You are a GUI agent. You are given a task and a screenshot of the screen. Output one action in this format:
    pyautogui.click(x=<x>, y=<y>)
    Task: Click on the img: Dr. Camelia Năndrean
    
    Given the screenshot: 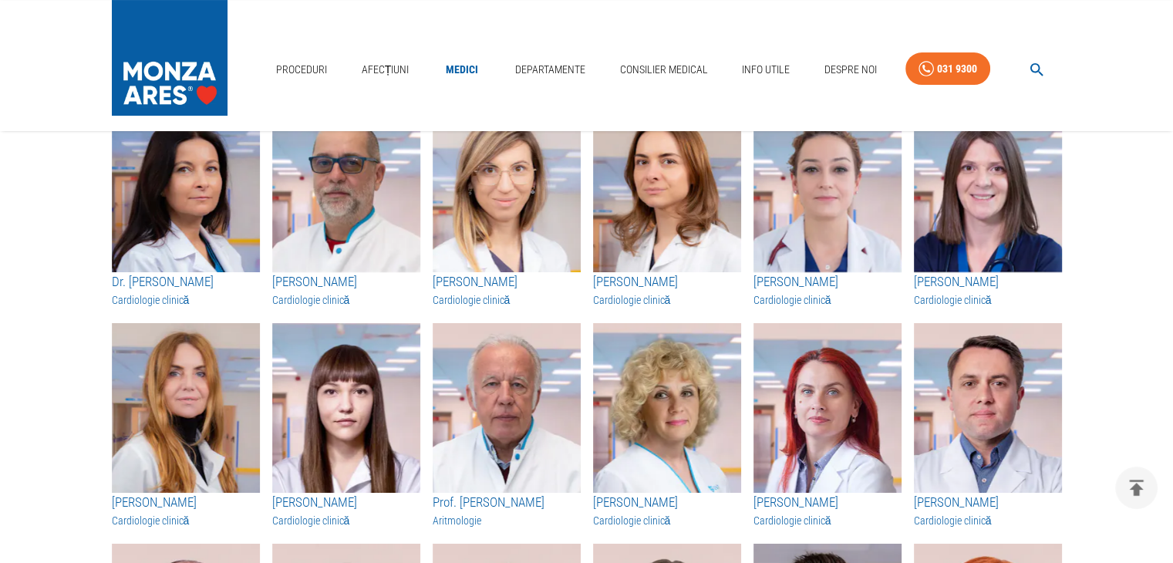 What is the action you would take?
    pyautogui.click(x=988, y=187)
    